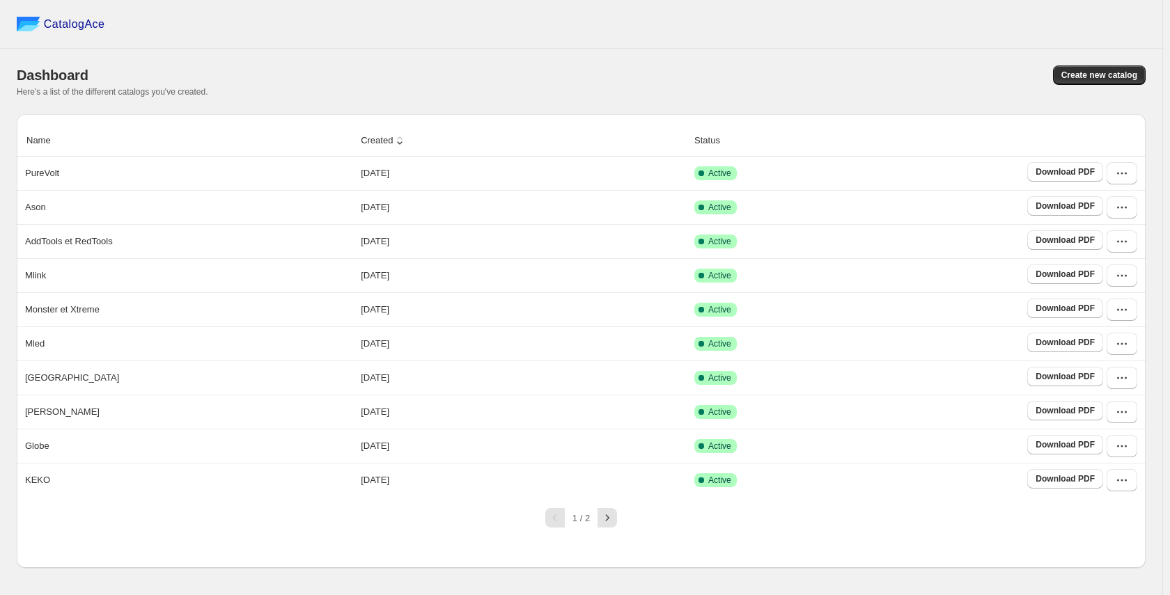 The height and width of the screenshot is (595, 1170). I want to click on span: Create new catalog, so click(1099, 75).